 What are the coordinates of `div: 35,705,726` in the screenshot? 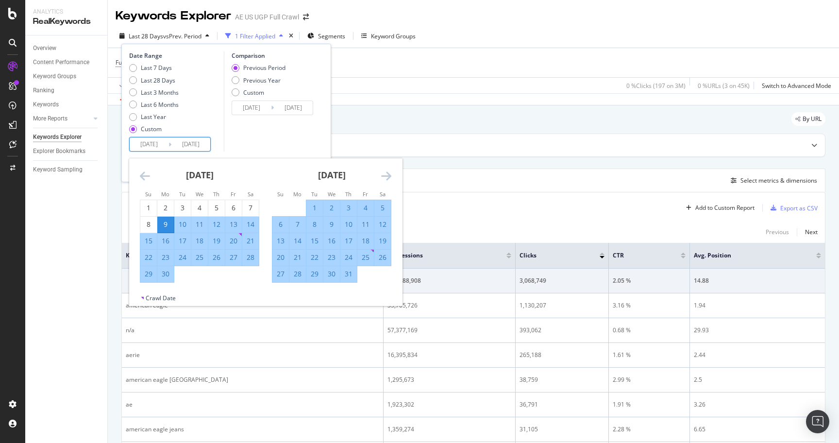 It's located at (449, 306).